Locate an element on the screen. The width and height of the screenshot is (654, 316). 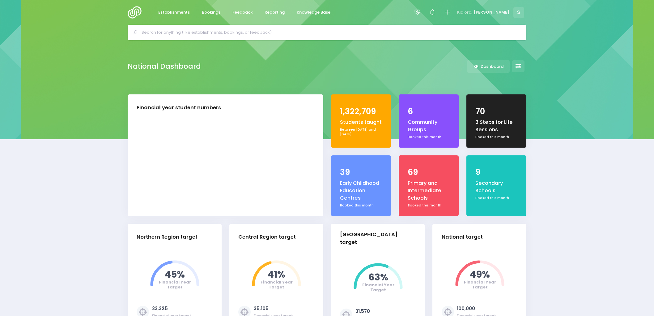
div: Early Childhood Education Centres is located at coordinates (361, 190).